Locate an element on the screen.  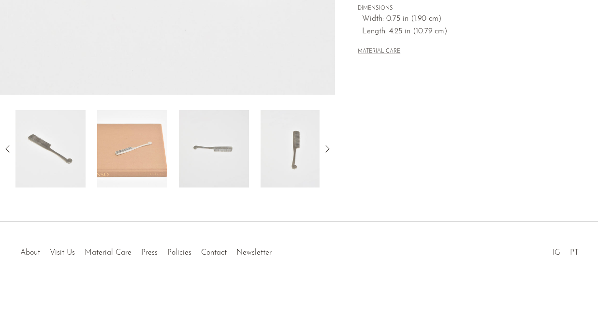
span: DIMENSIONS is located at coordinates (467, 9).